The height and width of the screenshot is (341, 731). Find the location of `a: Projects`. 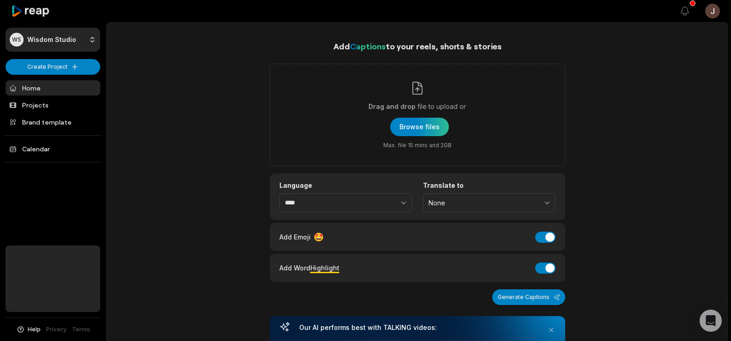

a: Projects is located at coordinates (53, 105).